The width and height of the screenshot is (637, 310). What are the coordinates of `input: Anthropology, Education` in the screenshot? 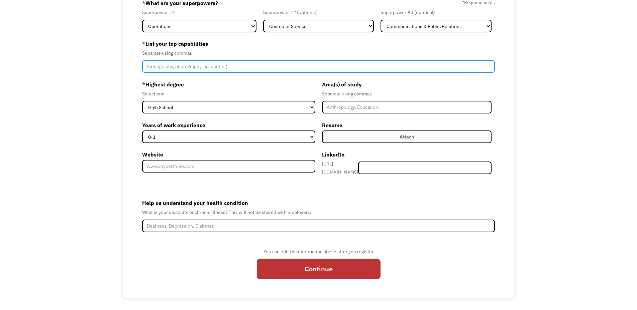 It's located at (407, 107).